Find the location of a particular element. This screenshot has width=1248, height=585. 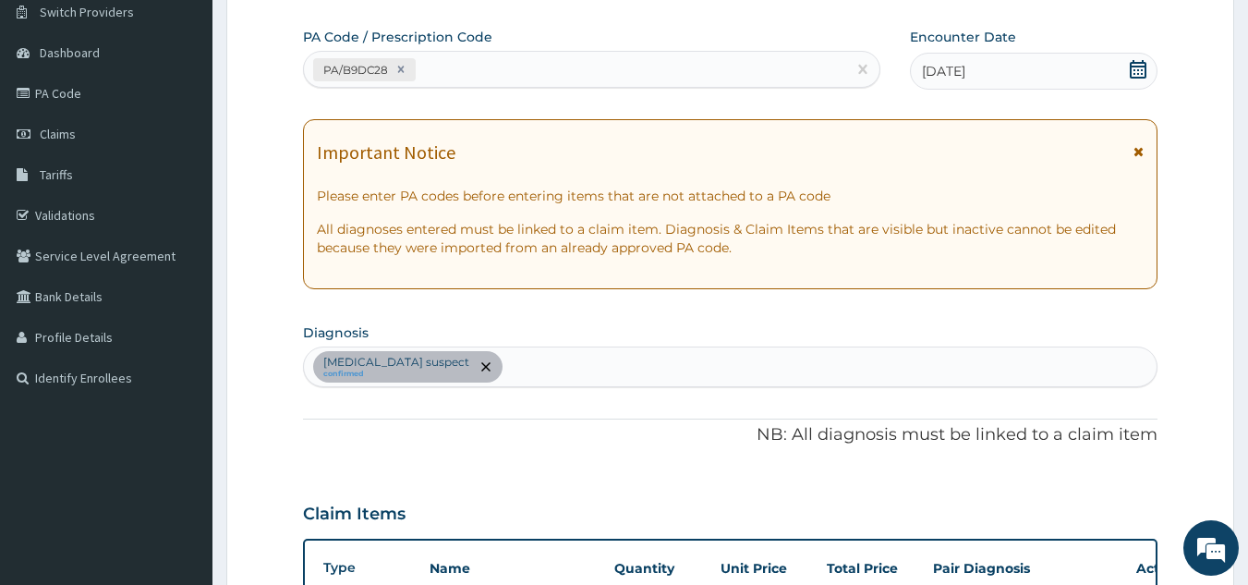

span: Dashboard is located at coordinates (69, 53).